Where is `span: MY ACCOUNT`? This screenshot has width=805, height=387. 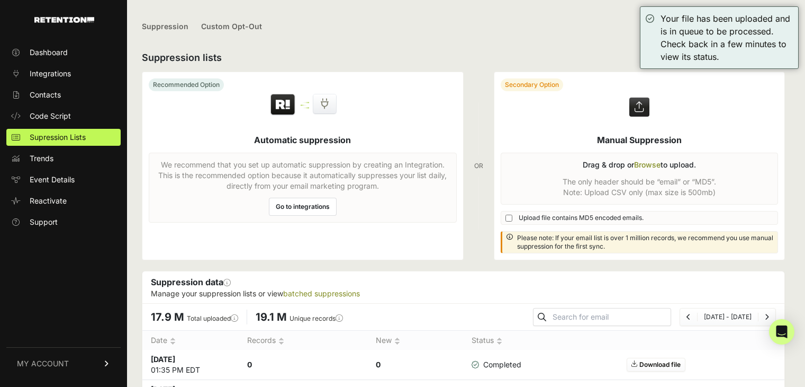 span: MY ACCOUNT is located at coordinates (43, 363).